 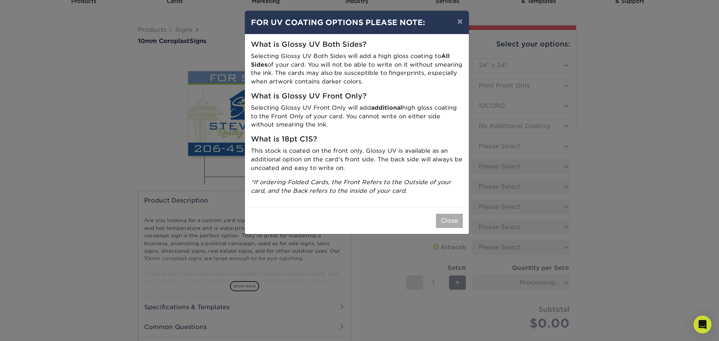 I want to click on div: Open Intercom Messenger, so click(x=702, y=325).